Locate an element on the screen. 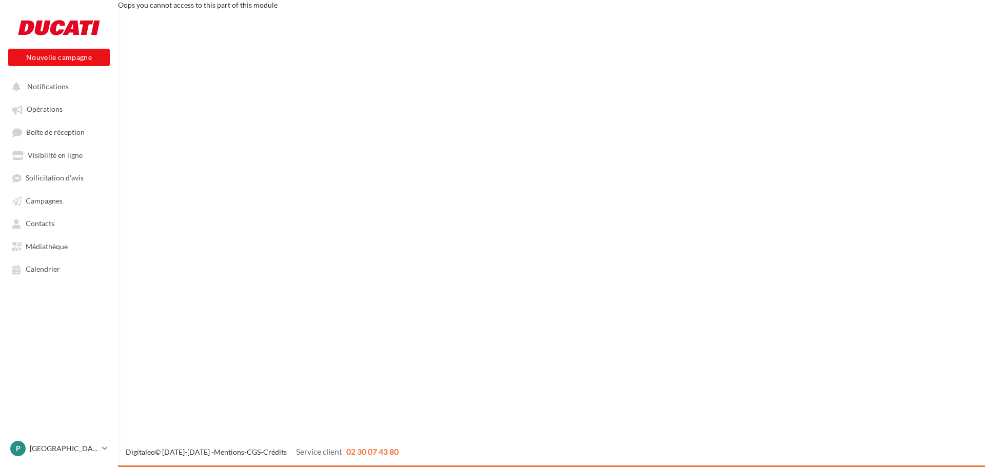  span: Opérations is located at coordinates (45, 109).